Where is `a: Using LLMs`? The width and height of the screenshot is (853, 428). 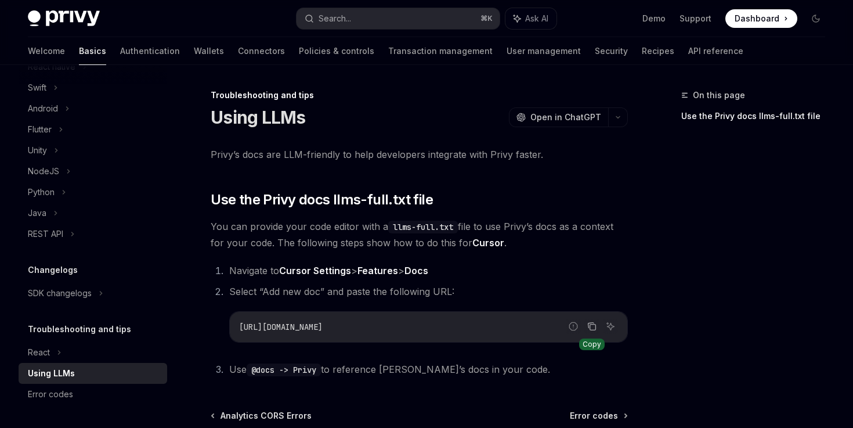
a: Using LLMs is located at coordinates (93, 373).